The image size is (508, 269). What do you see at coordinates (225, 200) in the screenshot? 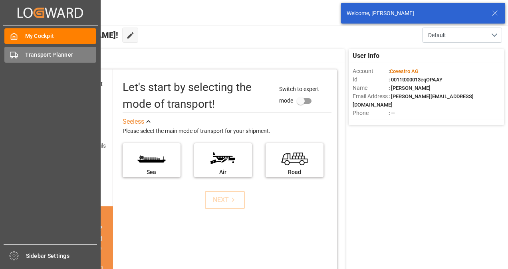
I see `button: NEXT` at bounding box center [225, 200].